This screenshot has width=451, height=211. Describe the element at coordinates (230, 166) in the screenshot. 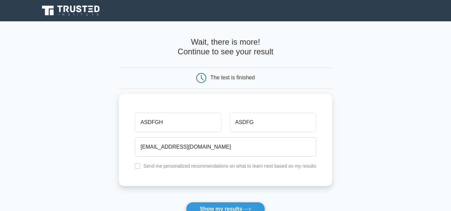

I see `label: Send me personalized recommendations on what to learn next based on my results` at that location.